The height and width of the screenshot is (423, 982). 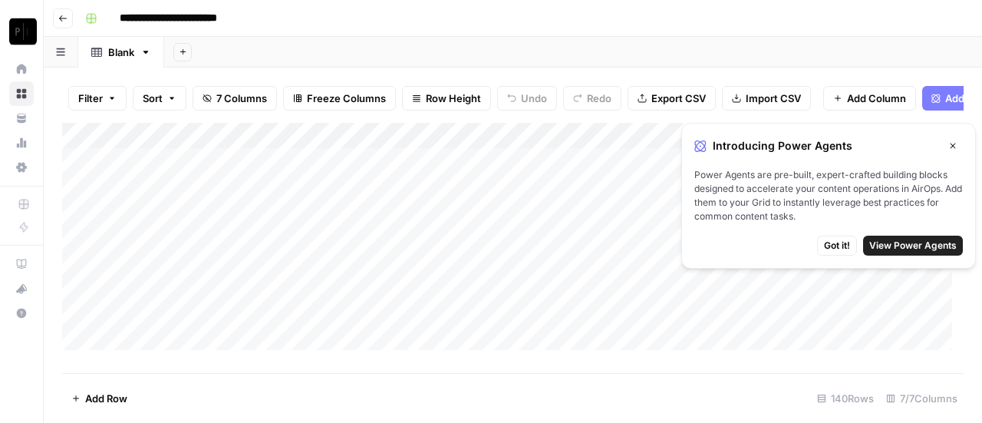 I want to click on span: Got it!, so click(x=837, y=245).